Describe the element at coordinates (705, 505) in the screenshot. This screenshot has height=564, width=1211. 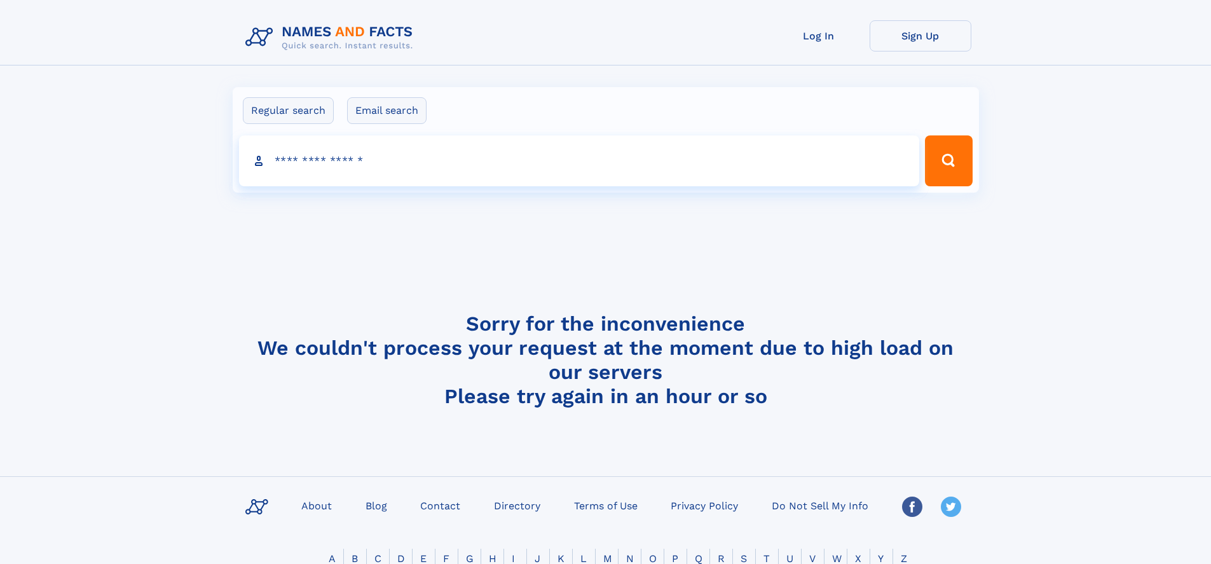
I see `a: Privacy Policy` at that location.